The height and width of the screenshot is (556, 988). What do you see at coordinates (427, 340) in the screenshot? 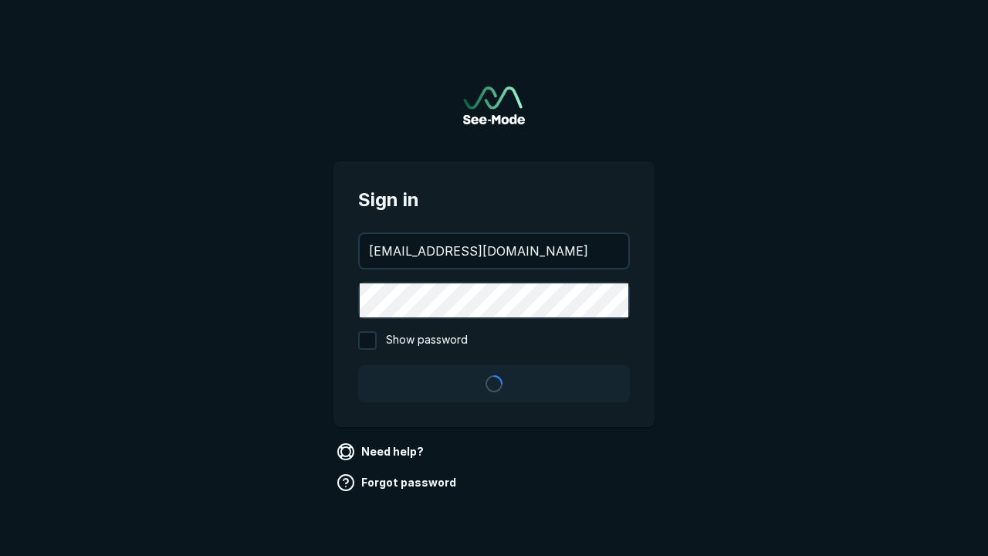
I see `span: Show password` at bounding box center [427, 340].